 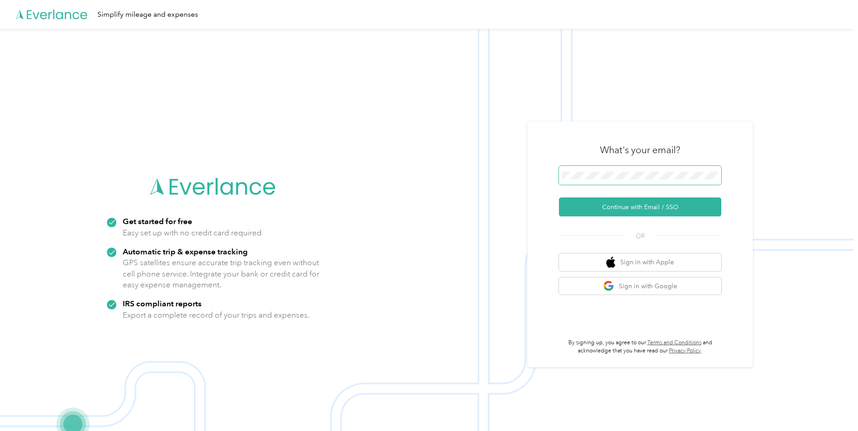 What do you see at coordinates (640, 286) in the screenshot?
I see `button: google logoSign in with Google` at bounding box center [640, 286].